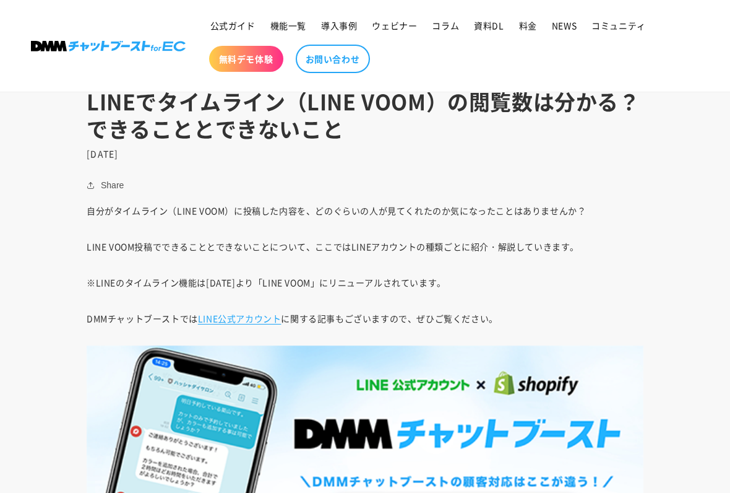 Image resolution: width=730 pixels, height=493 pixels. What do you see at coordinates (489, 25) in the screenshot?
I see `a: 資料DL` at bounding box center [489, 25].